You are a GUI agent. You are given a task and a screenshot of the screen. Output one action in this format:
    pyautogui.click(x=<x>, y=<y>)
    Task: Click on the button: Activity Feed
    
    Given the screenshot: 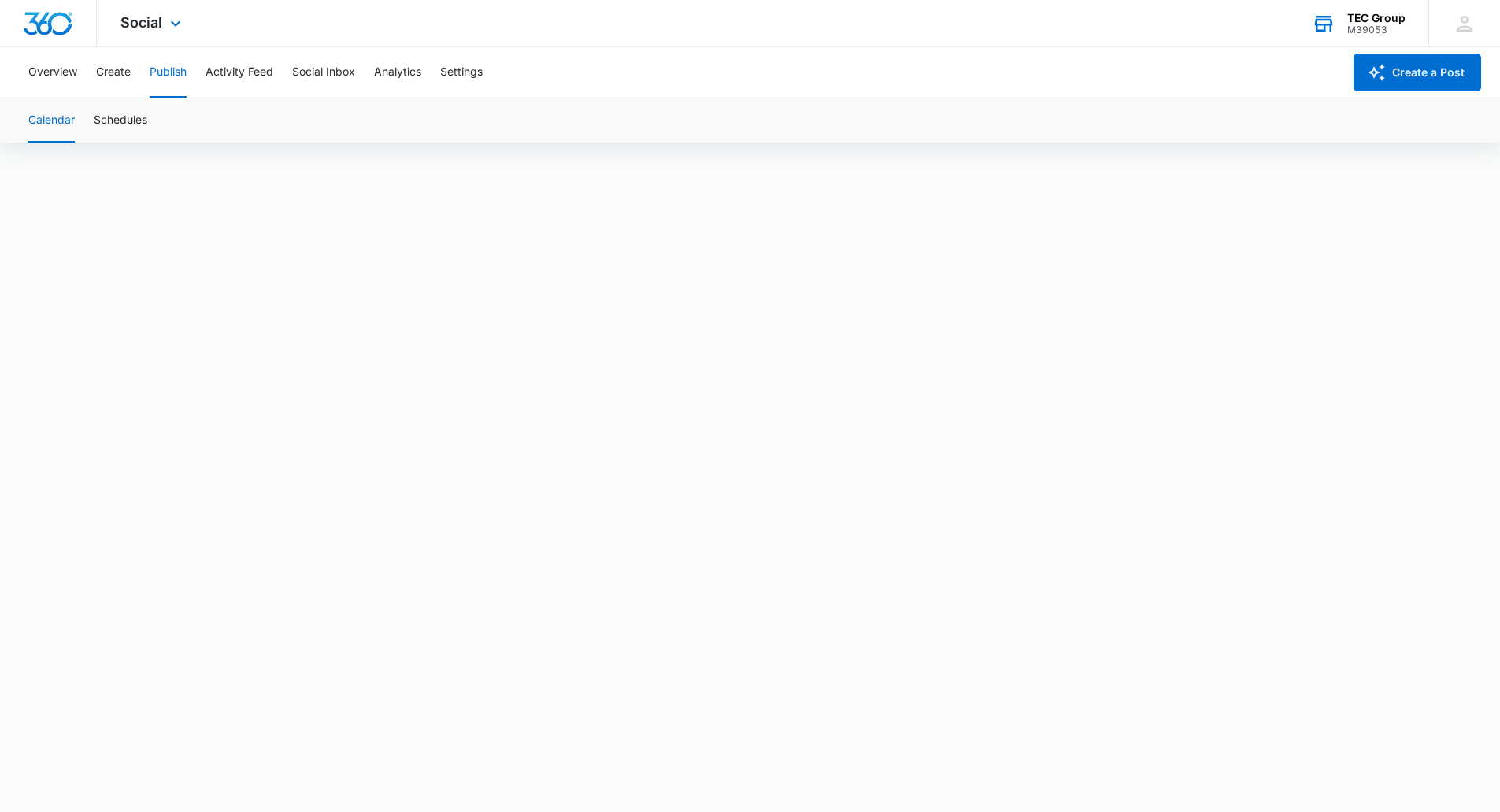 What is the action you would take?
    pyautogui.click(x=240, y=72)
    